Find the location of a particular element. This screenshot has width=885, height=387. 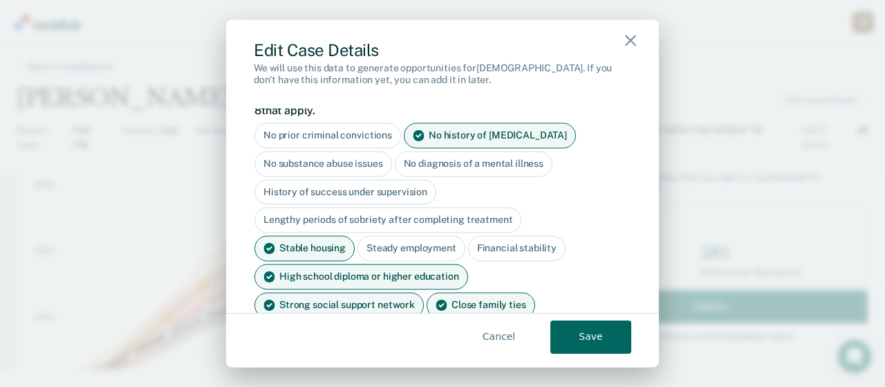

div: Stable housing is located at coordinates (304, 248).